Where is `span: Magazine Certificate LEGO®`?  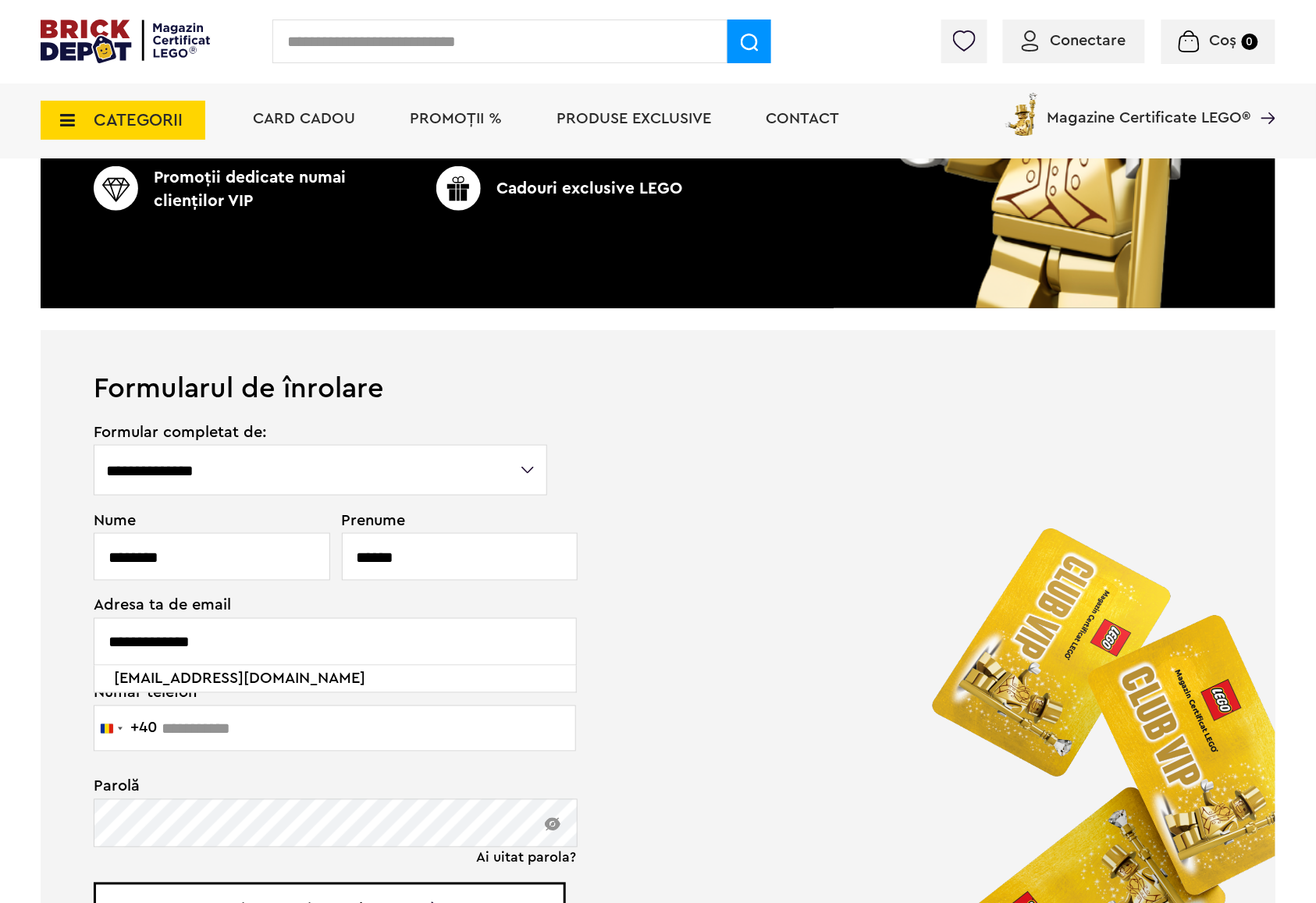
span: Magazine Certificate LEGO® is located at coordinates (1149, 107).